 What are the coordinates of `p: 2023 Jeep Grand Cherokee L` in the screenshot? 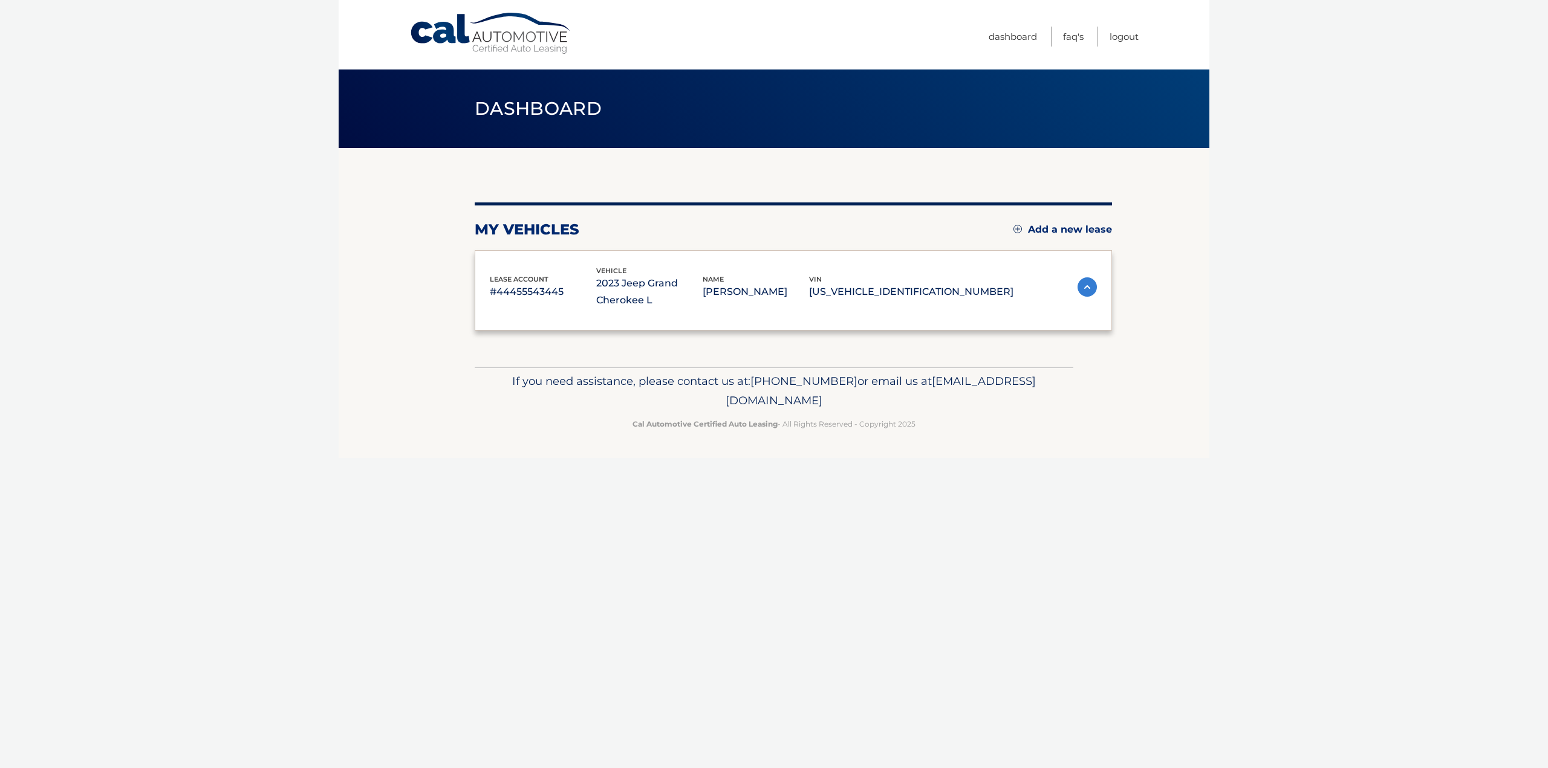 It's located at (649, 292).